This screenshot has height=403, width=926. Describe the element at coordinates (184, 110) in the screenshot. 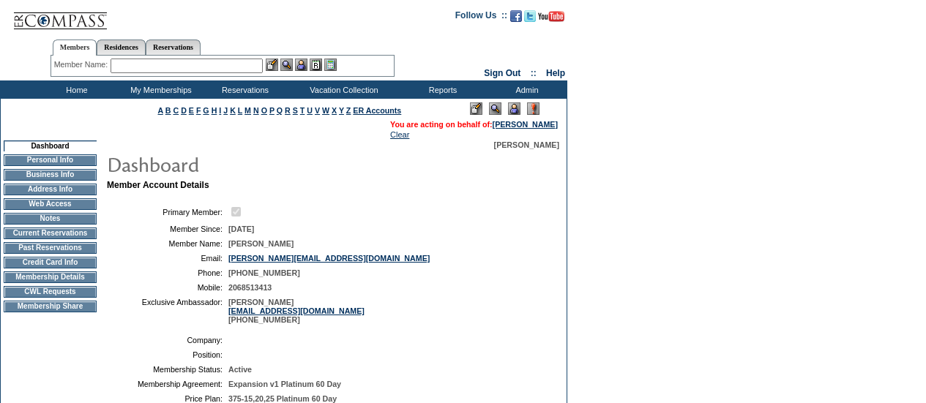

I see `a: D` at that location.